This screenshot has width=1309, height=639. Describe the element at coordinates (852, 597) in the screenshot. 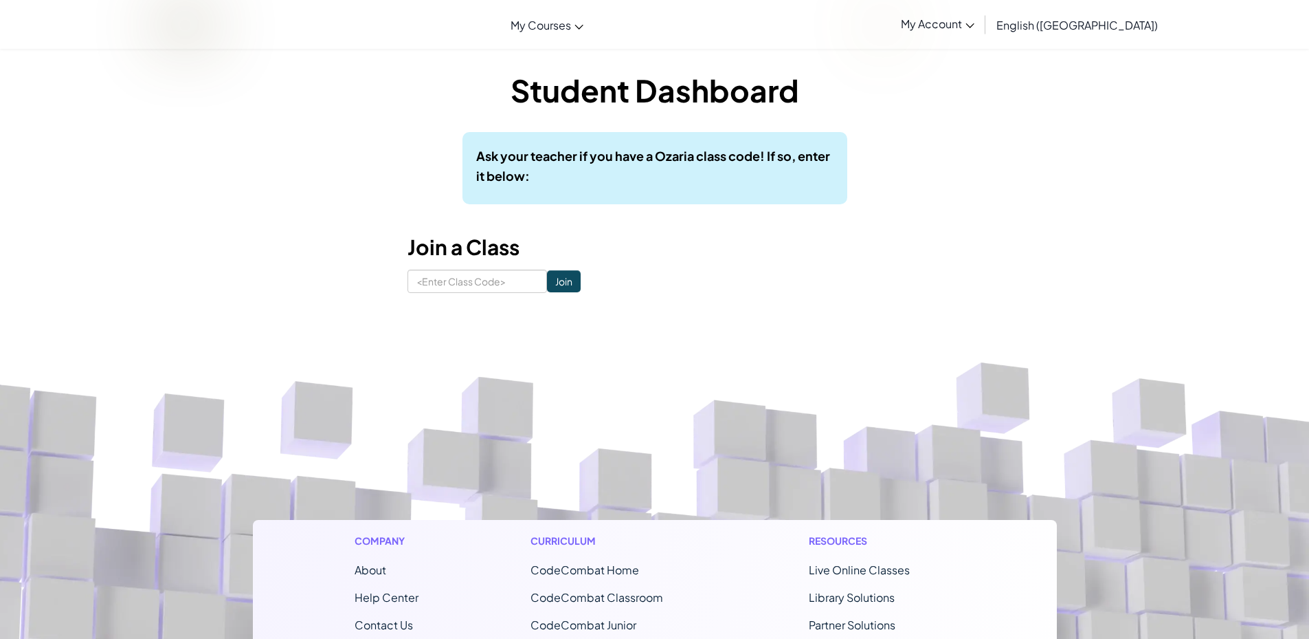

I see `a: Library Solutions` at that location.